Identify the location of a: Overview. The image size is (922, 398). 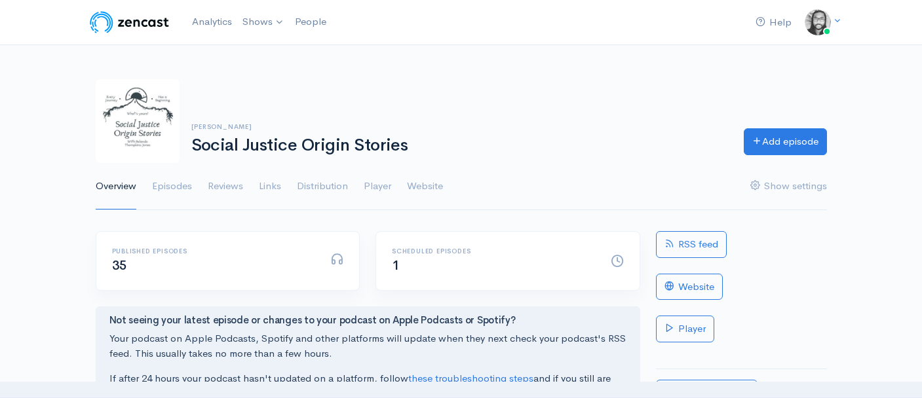
(116, 187).